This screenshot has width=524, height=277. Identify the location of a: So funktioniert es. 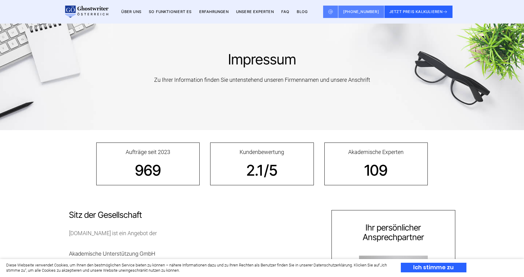
(170, 11).